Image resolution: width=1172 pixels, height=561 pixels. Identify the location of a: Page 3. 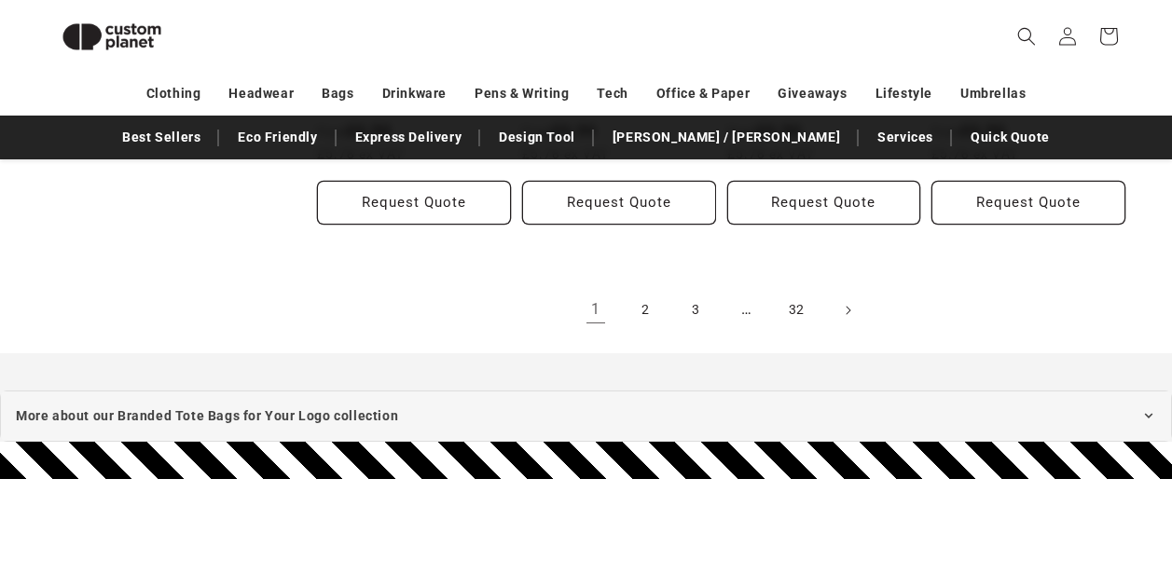
(697, 311).